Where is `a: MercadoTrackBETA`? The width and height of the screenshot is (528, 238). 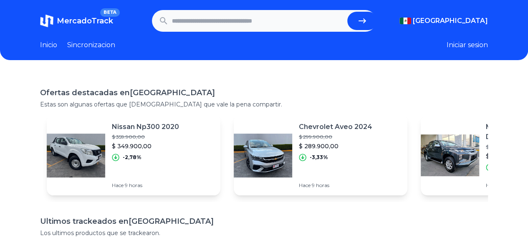 a: MercadoTrackBETA is located at coordinates (76, 21).